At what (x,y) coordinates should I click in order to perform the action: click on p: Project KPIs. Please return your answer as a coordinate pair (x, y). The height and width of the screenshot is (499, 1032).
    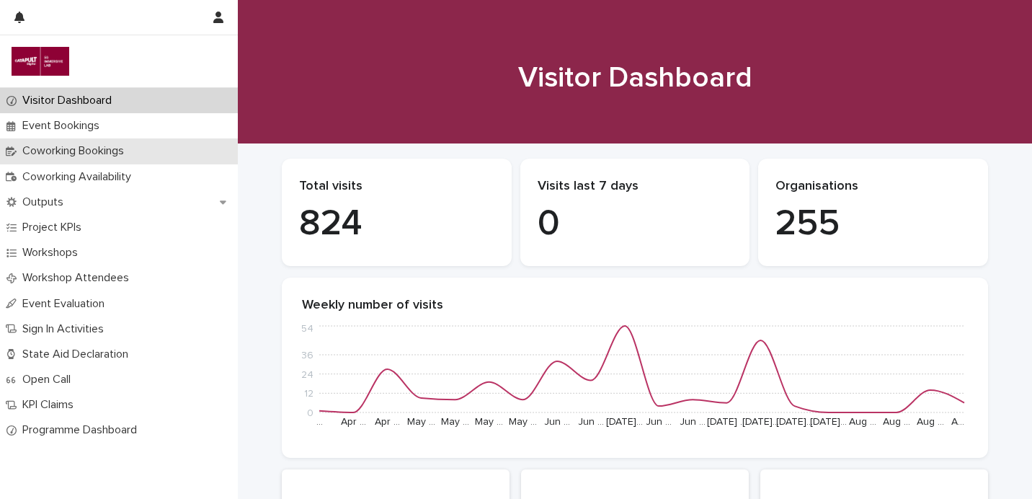
    Looking at the image, I should click on (55, 227).